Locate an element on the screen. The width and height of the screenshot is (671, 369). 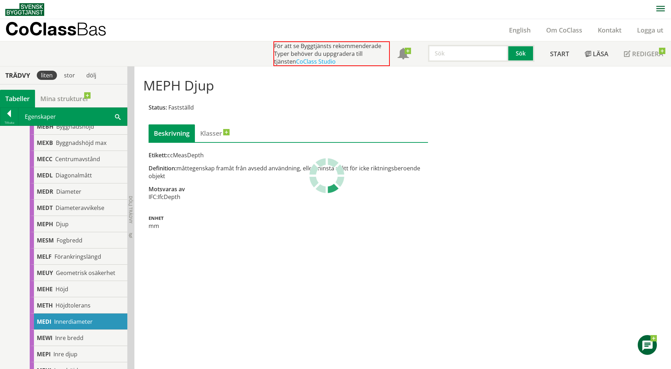
button: Sök is located at coordinates (521, 53).